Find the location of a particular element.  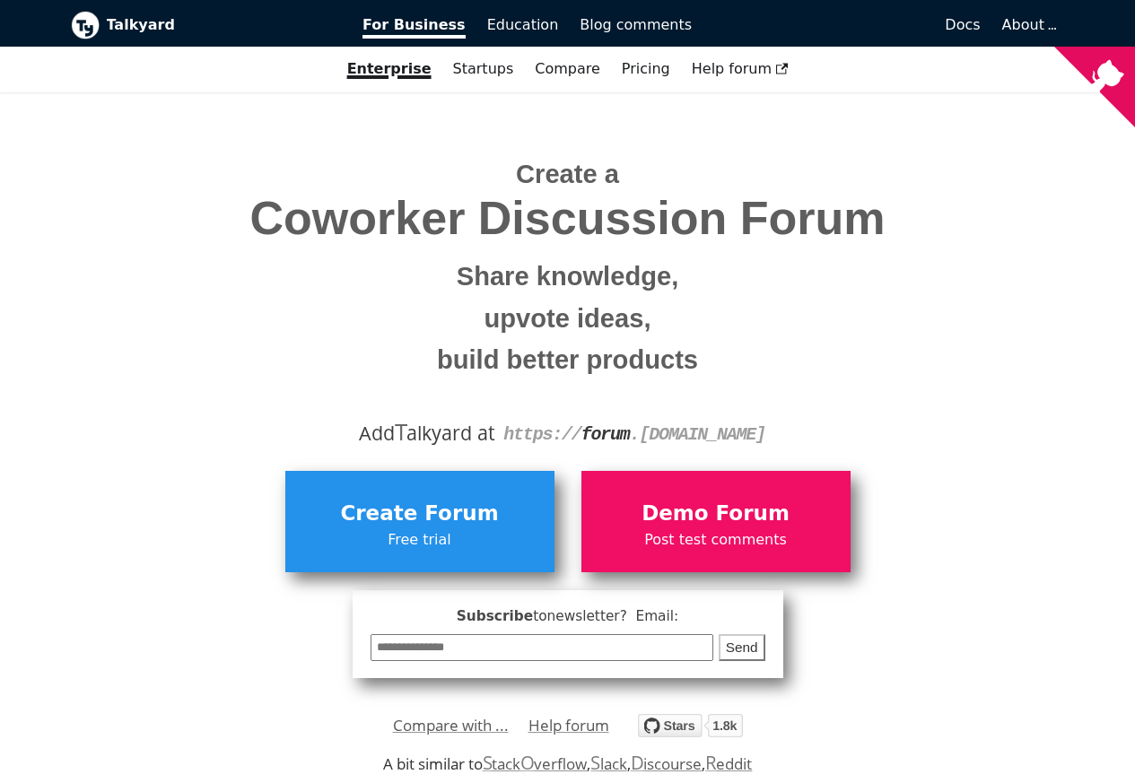

small: Share knowledge, is located at coordinates (568, 276).